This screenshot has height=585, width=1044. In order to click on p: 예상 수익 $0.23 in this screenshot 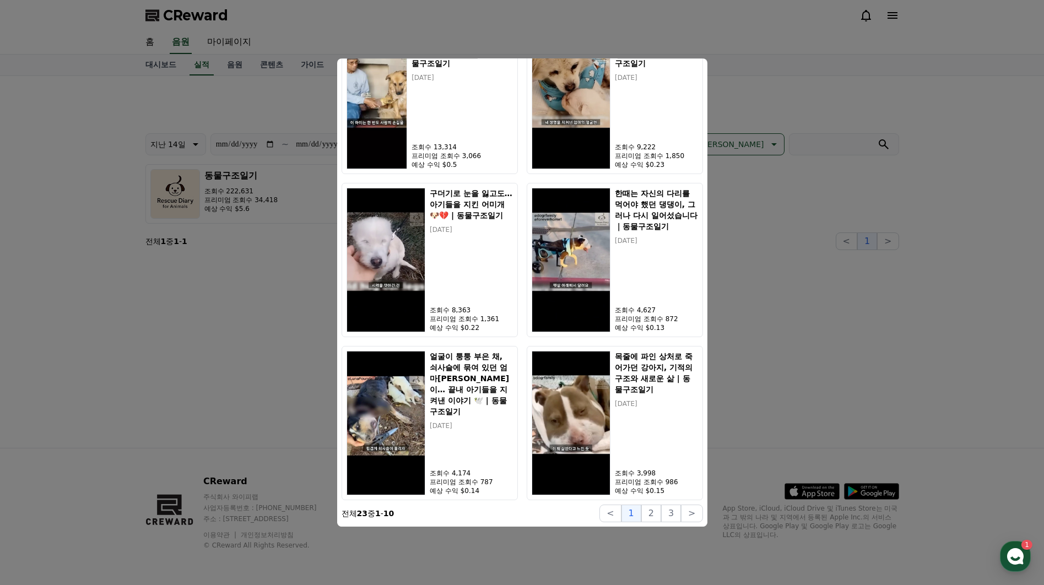, I will do `click(656, 165)`.